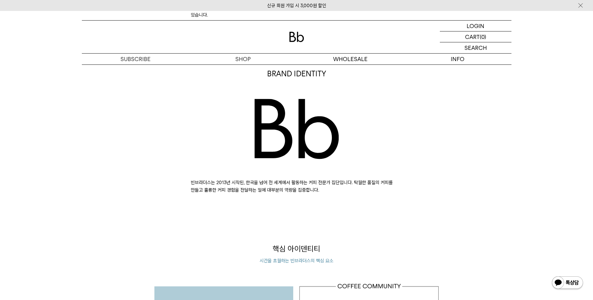  What do you see at coordinates (483, 37) in the screenshot?
I see `p: (0)` at bounding box center [483, 37].